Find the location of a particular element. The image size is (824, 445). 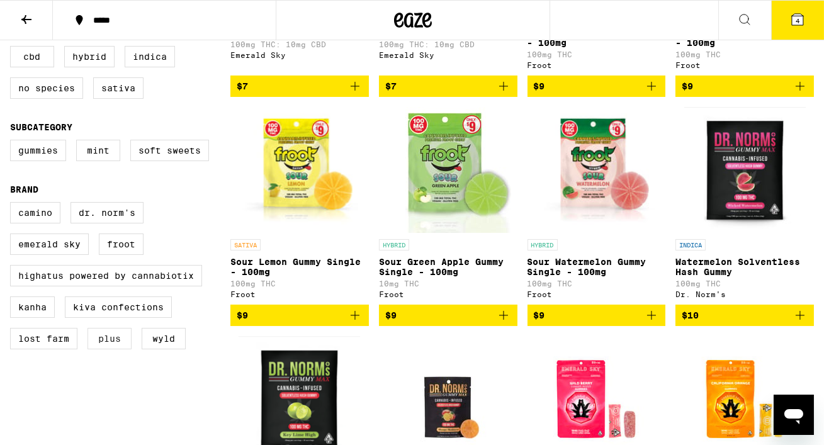

label: Mint is located at coordinates (98, 150).